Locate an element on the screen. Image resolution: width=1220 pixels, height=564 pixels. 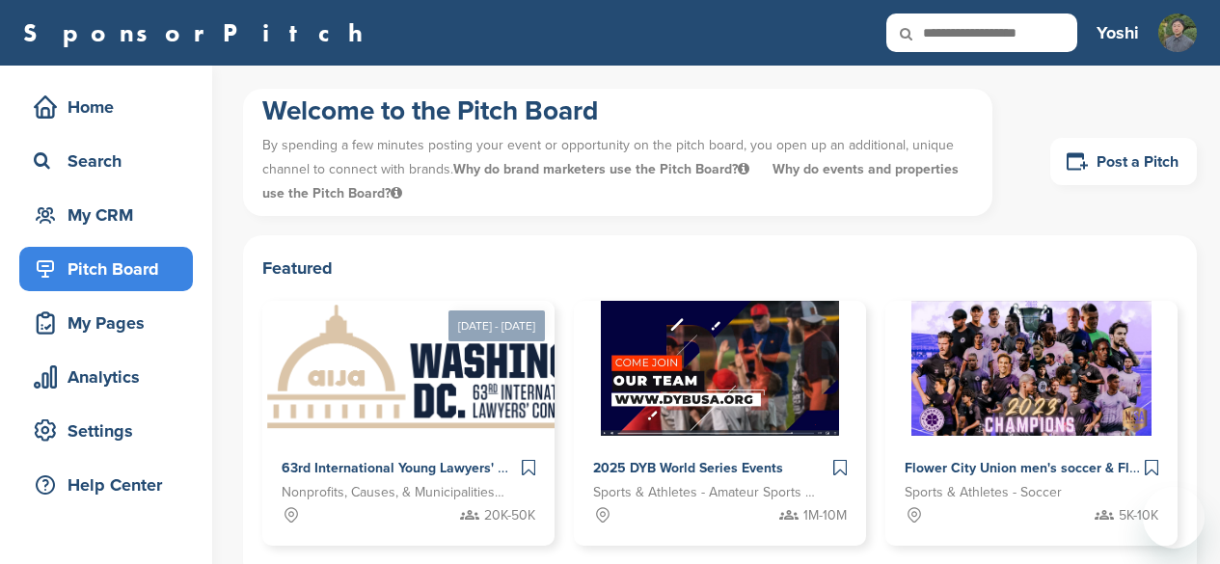
span: 1M-10M is located at coordinates (825, 516).